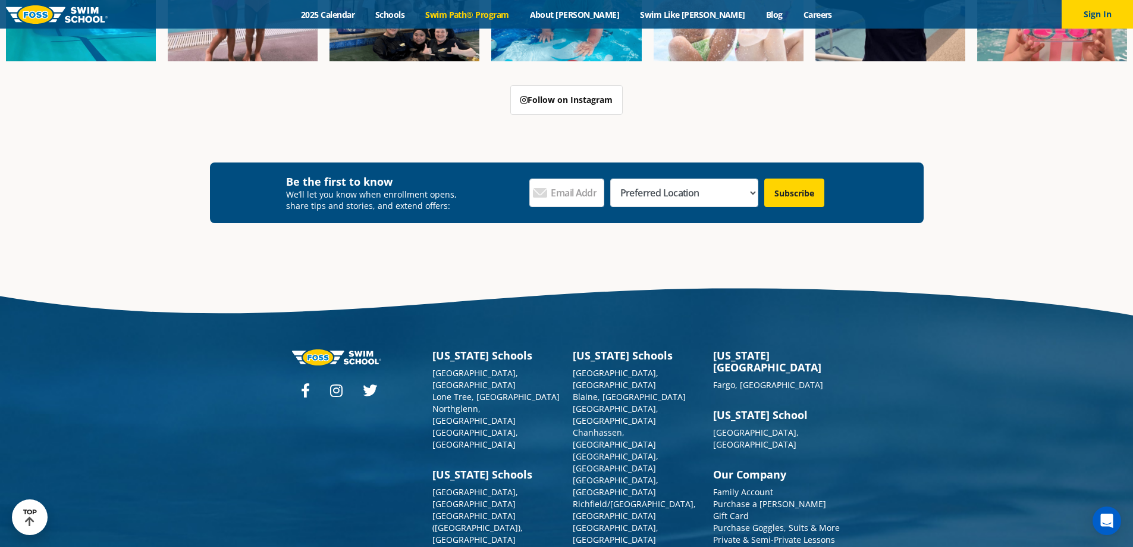 The width and height of the screenshot is (1133, 547). Describe the element at coordinates (30, 517) in the screenshot. I see `div: TOP` at that location.